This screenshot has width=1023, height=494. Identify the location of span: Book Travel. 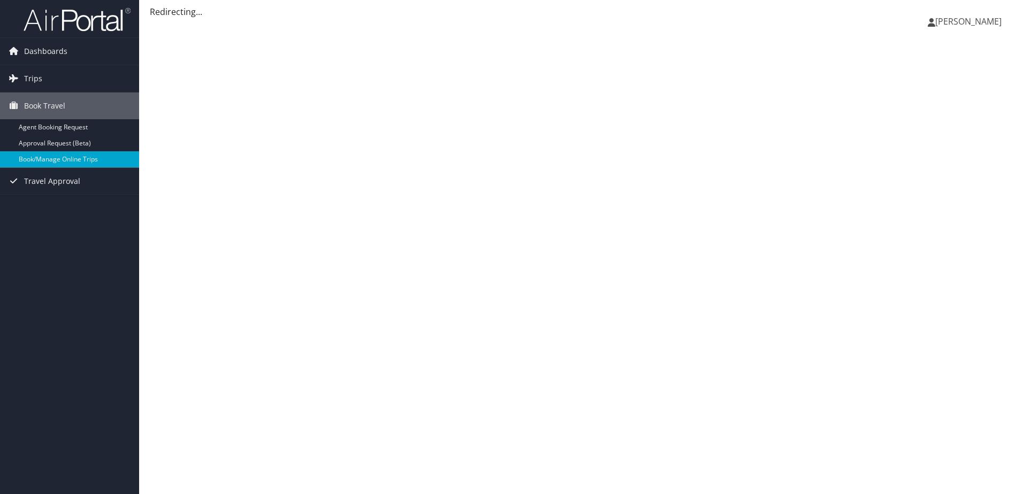
(44, 106).